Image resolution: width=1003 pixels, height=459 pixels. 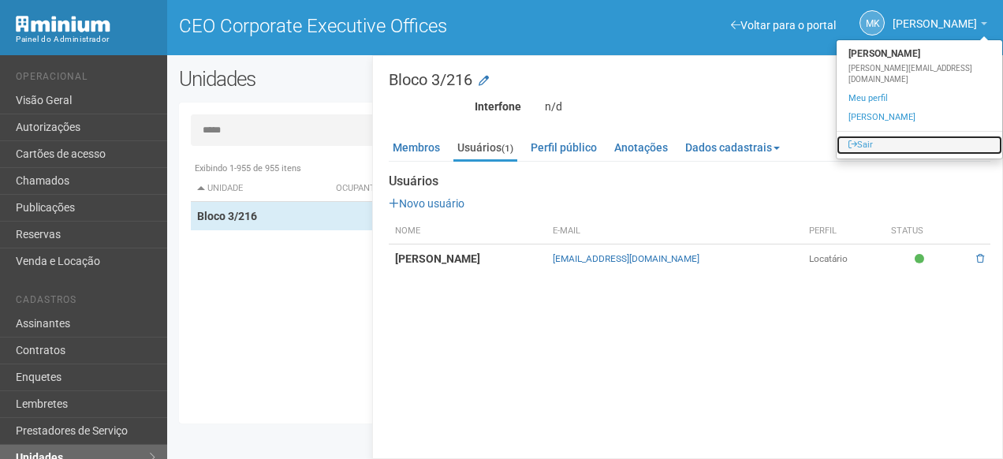 I want to click on th: Perfil, so click(x=843, y=231).